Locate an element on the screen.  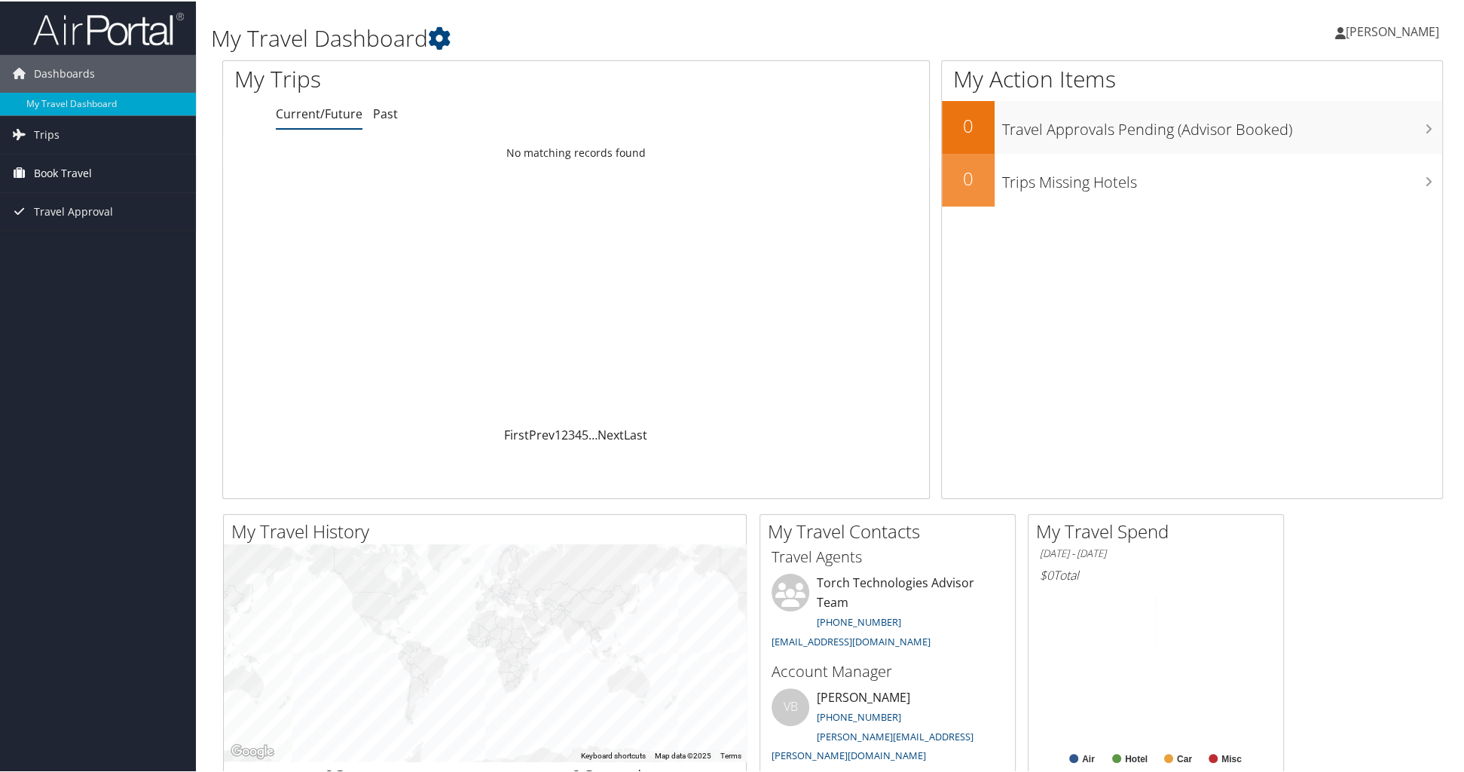
a: 0Travel Approvals Pending (Advisor Booked) is located at coordinates (1192, 126).